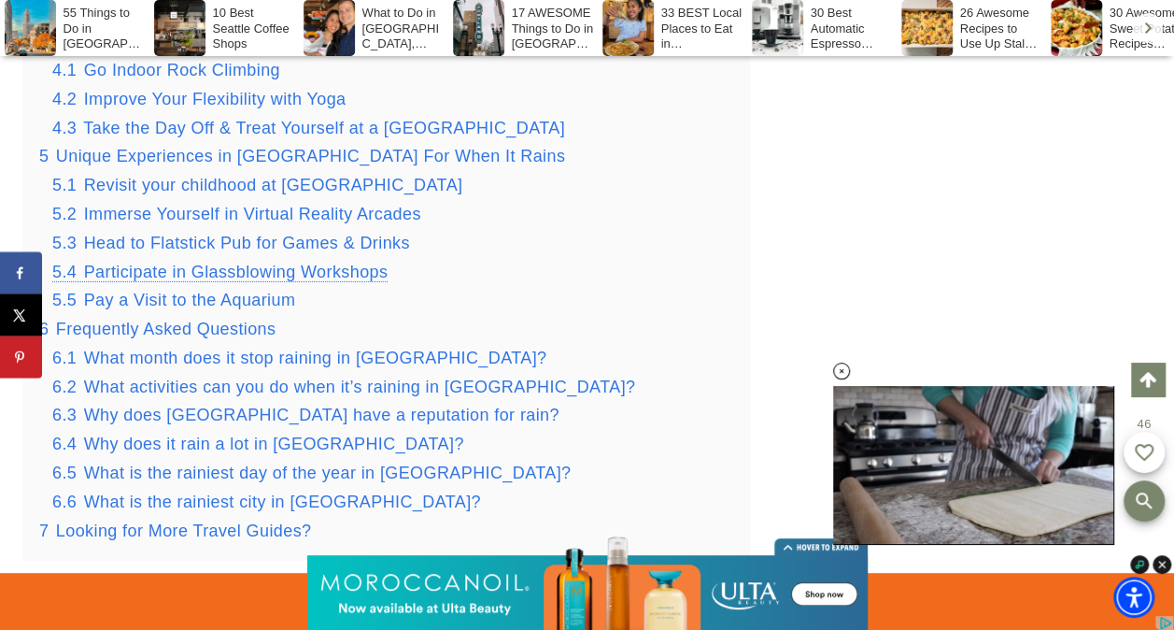 Image resolution: width=1174 pixels, height=630 pixels. What do you see at coordinates (157, 329) in the screenshot?
I see `a: 6 Frequently Asked Questions` at bounding box center [157, 329].